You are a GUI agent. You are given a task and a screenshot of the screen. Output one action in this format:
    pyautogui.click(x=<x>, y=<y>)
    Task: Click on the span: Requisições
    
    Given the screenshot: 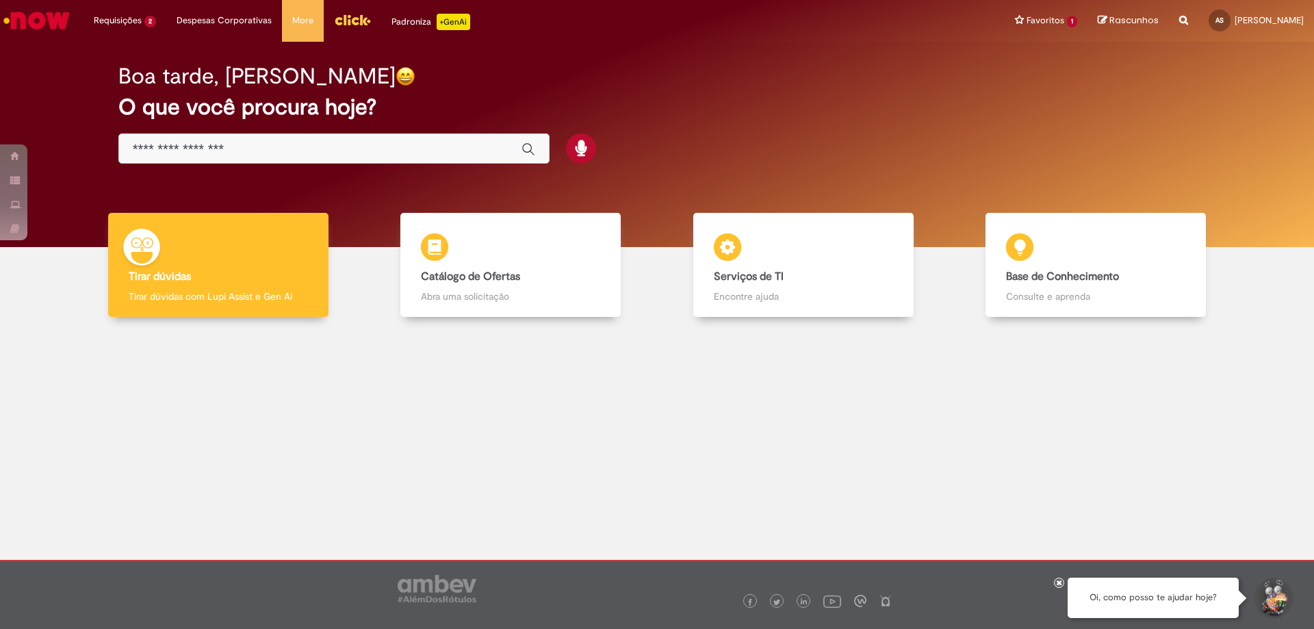 What is the action you would take?
    pyautogui.click(x=118, y=21)
    